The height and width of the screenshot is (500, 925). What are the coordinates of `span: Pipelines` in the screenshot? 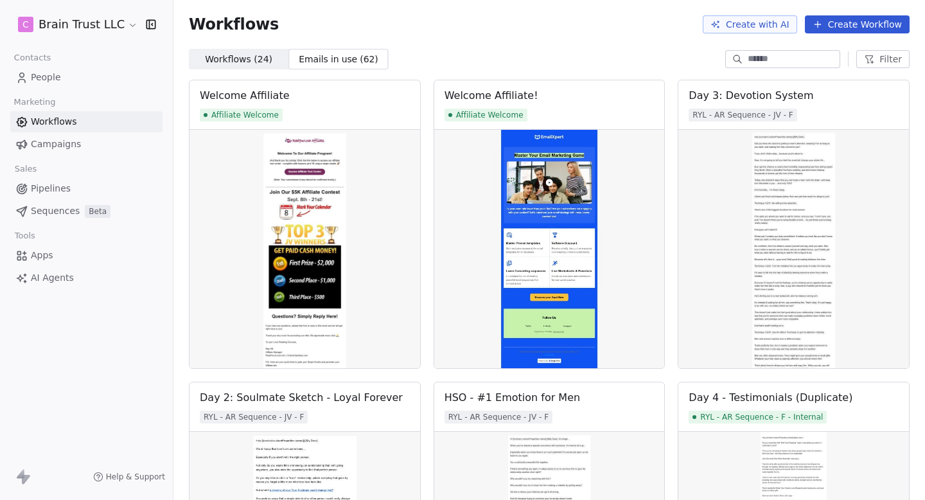 It's located at (51, 188).